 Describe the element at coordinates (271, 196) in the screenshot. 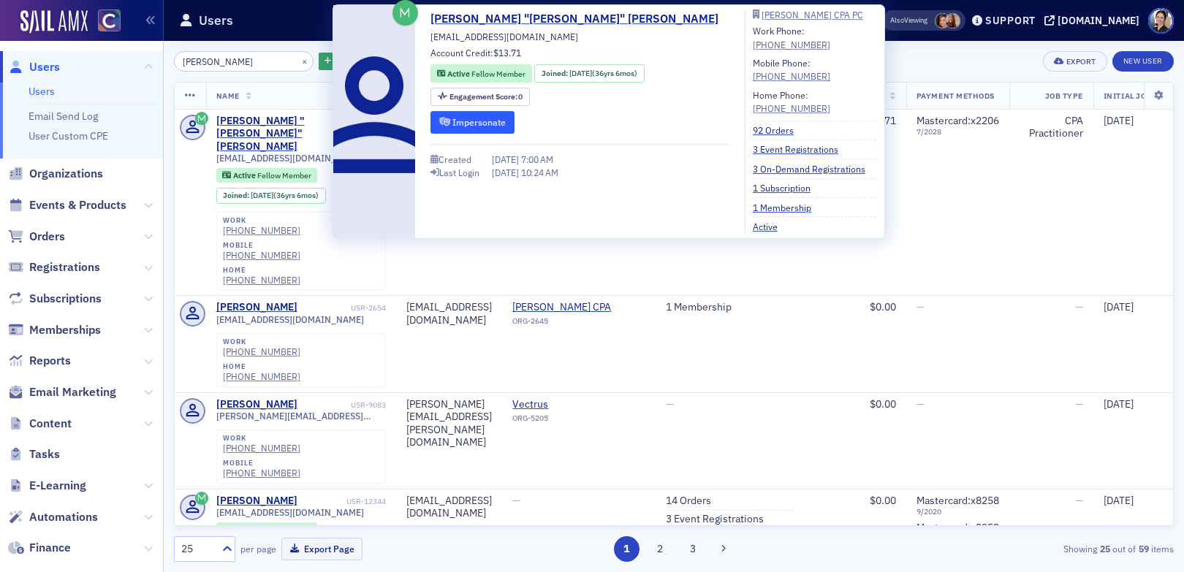

I see `div: Joined: 1989-02-06 00:00:00` at that location.